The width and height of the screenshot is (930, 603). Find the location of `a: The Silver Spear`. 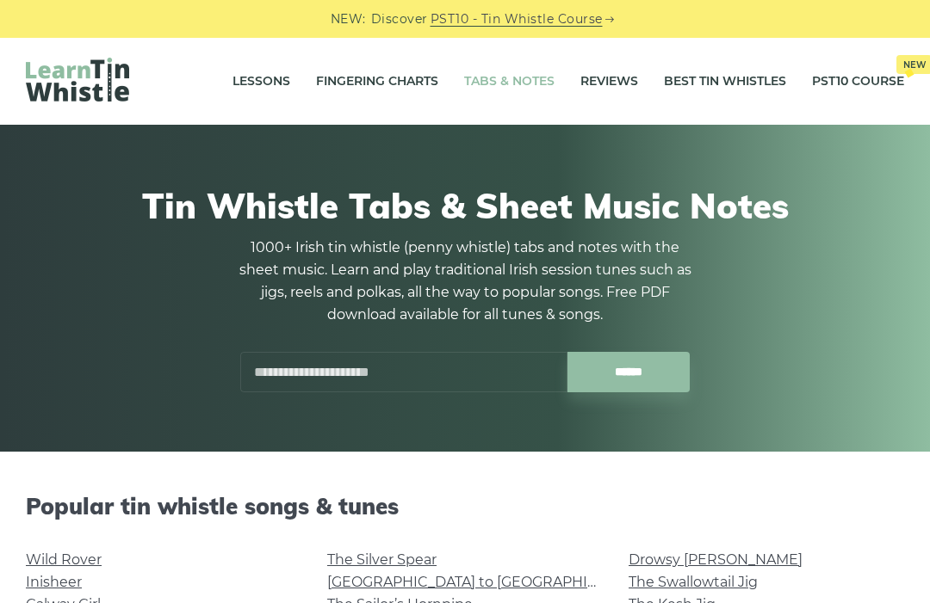

a: The Silver Spear is located at coordinates (381, 560).